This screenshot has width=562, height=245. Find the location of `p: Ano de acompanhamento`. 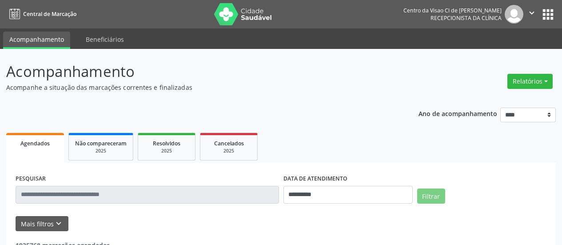

p: Ano de acompanhamento is located at coordinates (458, 113).